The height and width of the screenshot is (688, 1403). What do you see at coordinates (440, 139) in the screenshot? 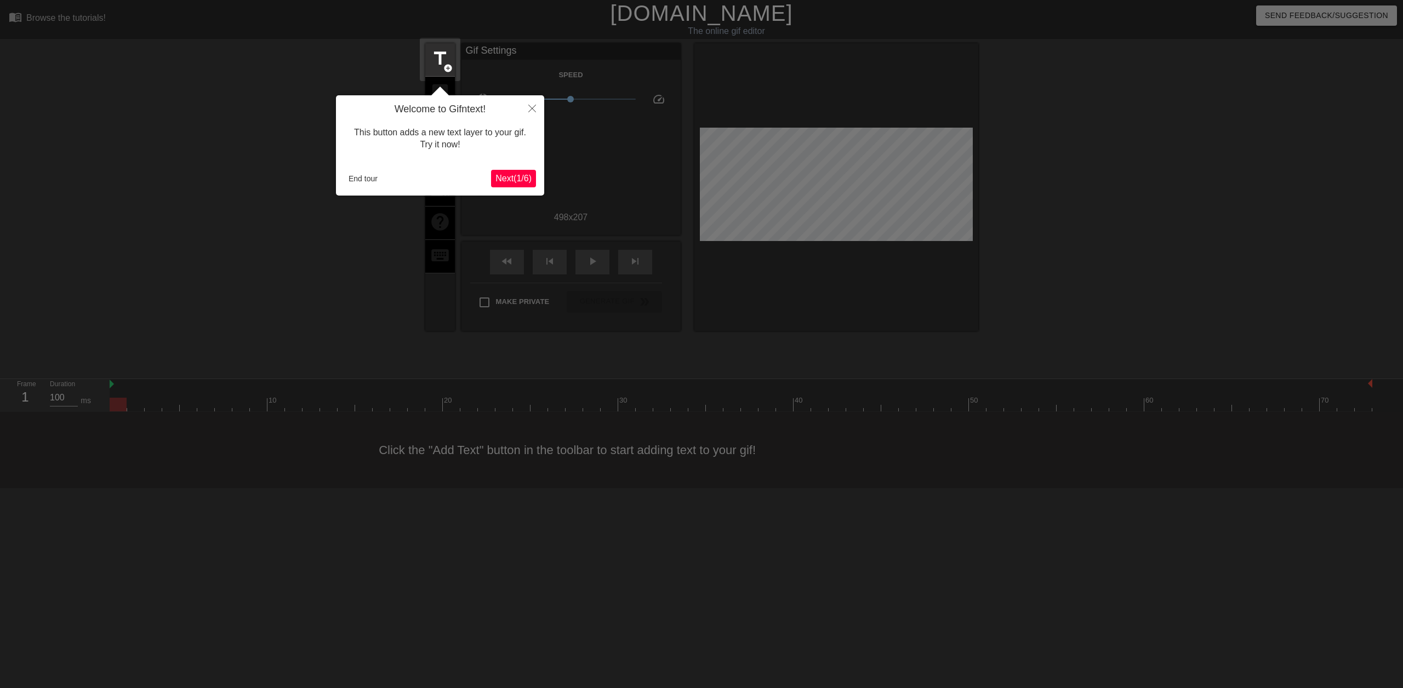
I see `div: This button adds a new text layer to your gif. Try it now!` at bounding box center [440, 139].